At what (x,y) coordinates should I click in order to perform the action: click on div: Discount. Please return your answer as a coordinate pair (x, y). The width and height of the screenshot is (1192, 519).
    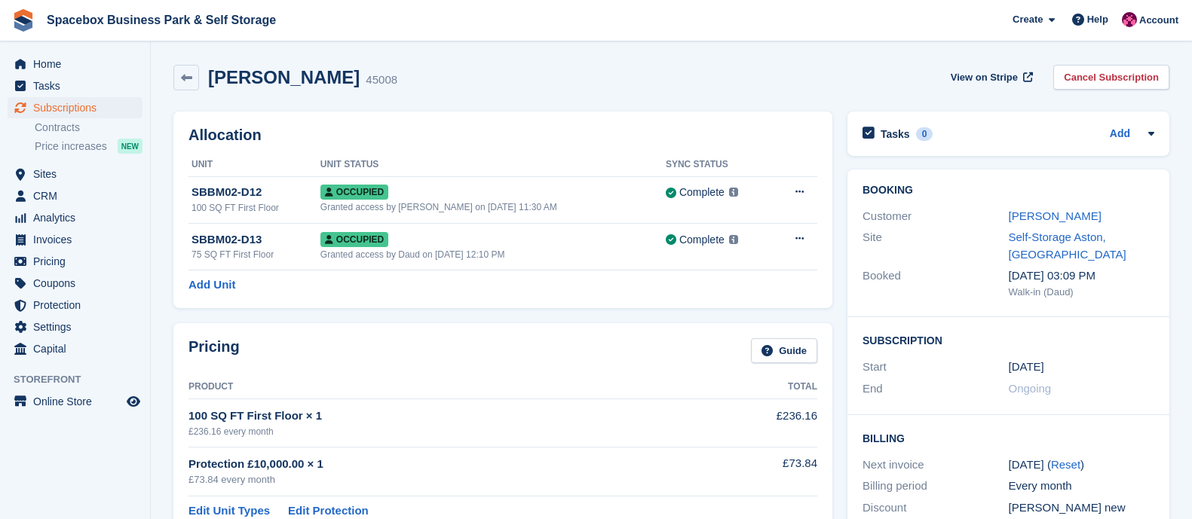
    Looking at the image, I should click on (935, 508).